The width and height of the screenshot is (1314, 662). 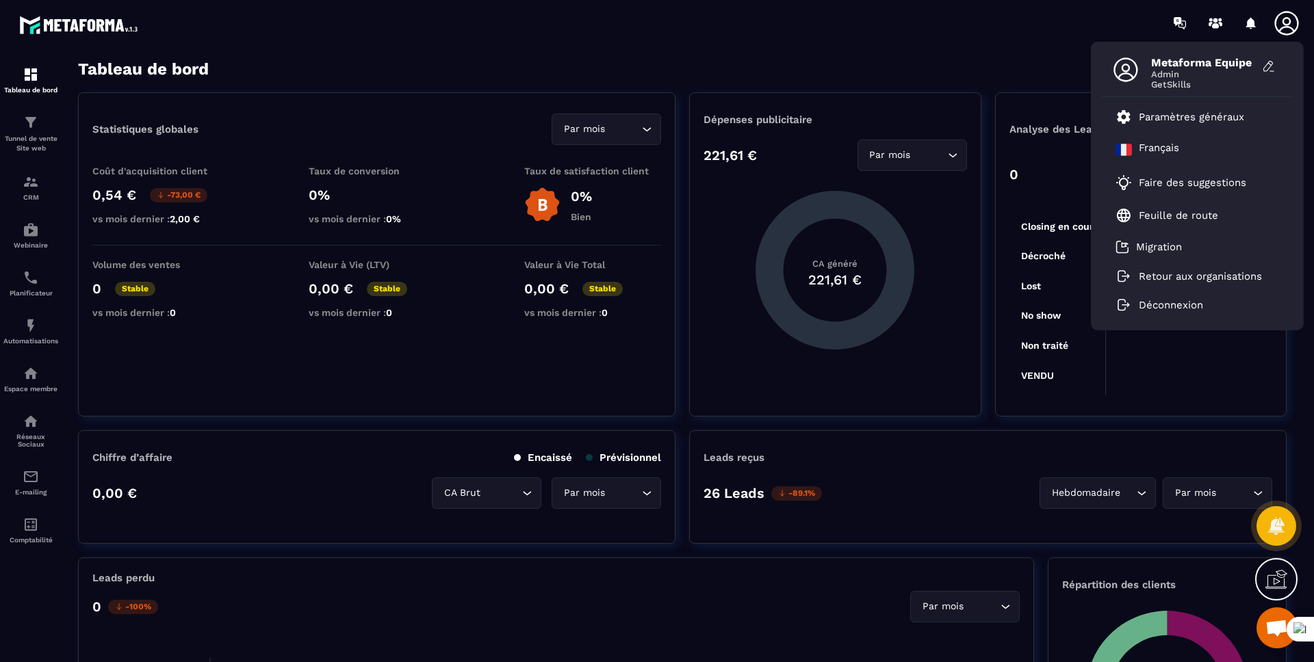 I want to click on p: Déconnexion, so click(x=1171, y=305).